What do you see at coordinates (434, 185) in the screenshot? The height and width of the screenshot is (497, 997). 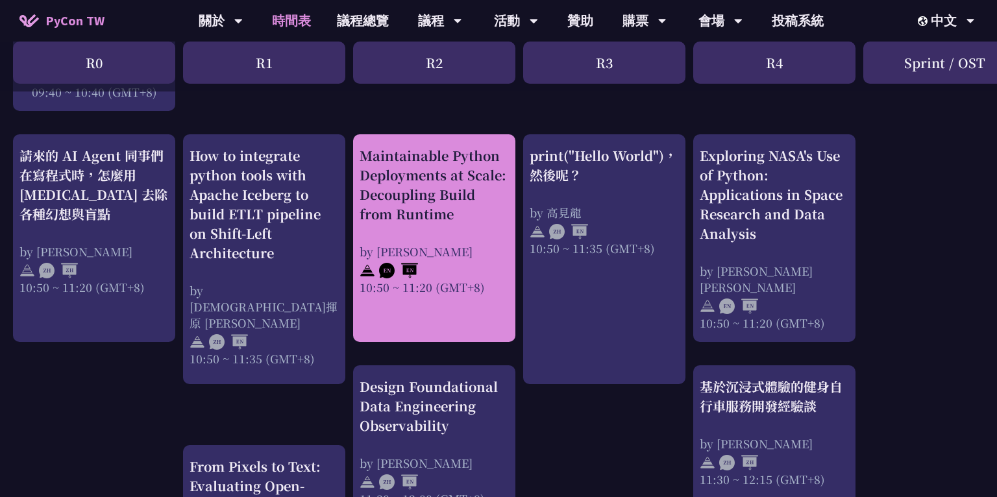 I see `div: Maintainable Python Deployments at Scale: Decoupling Build from Runtime` at bounding box center [434, 185].